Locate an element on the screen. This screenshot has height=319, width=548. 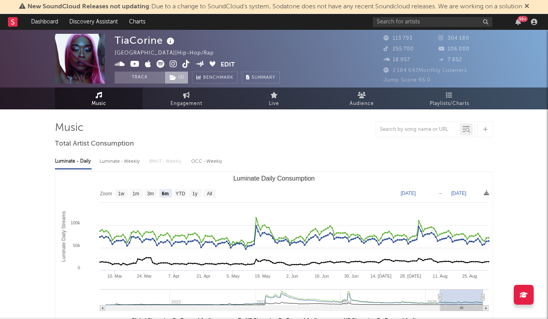
span: Total Artist Consumption is located at coordinates (94, 144).